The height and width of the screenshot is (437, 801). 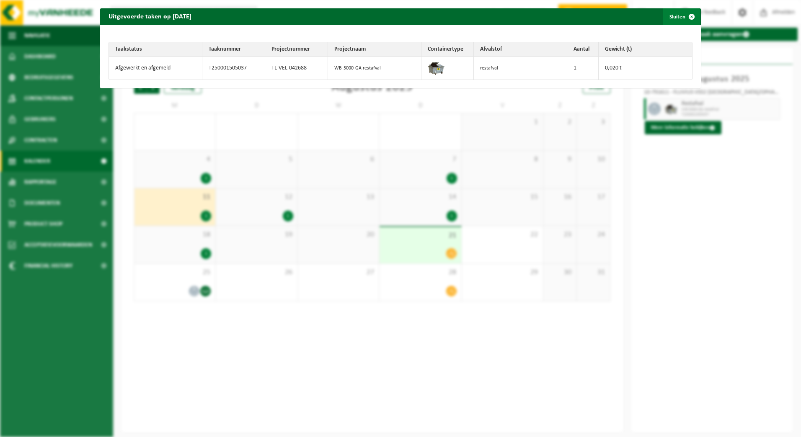 I want to click on th: Containertype, so click(x=447, y=49).